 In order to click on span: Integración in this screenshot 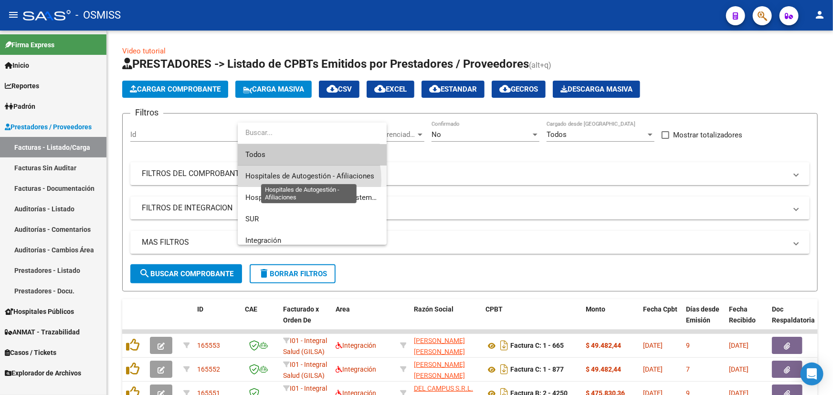, I will do `click(263, 241)`.